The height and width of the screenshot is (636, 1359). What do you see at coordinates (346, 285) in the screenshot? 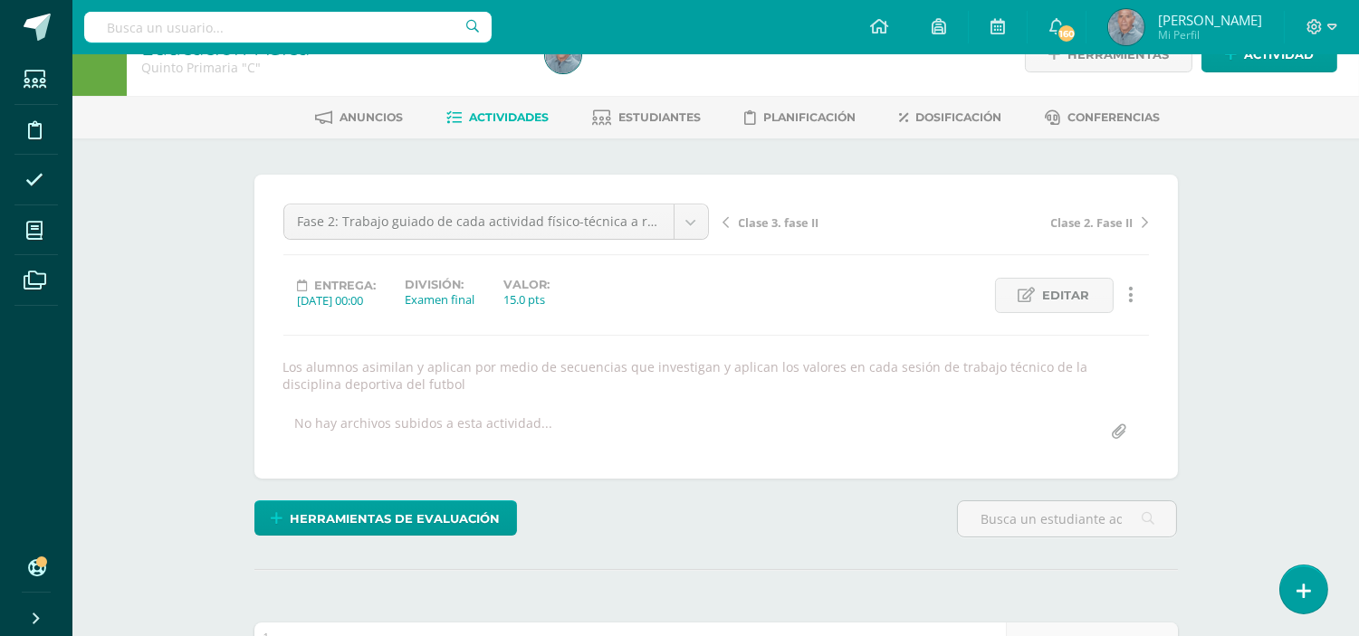
I see `span: Entrega:` at bounding box center [346, 285].